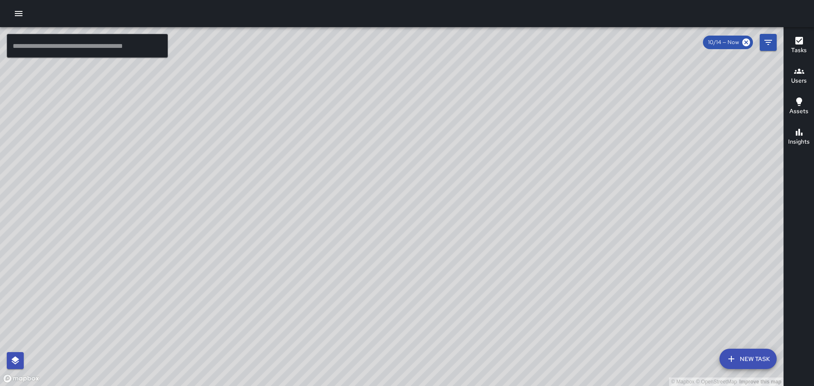 Image resolution: width=814 pixels, height=386 pixels. I want to click on button: New Task, so click(748, 359).